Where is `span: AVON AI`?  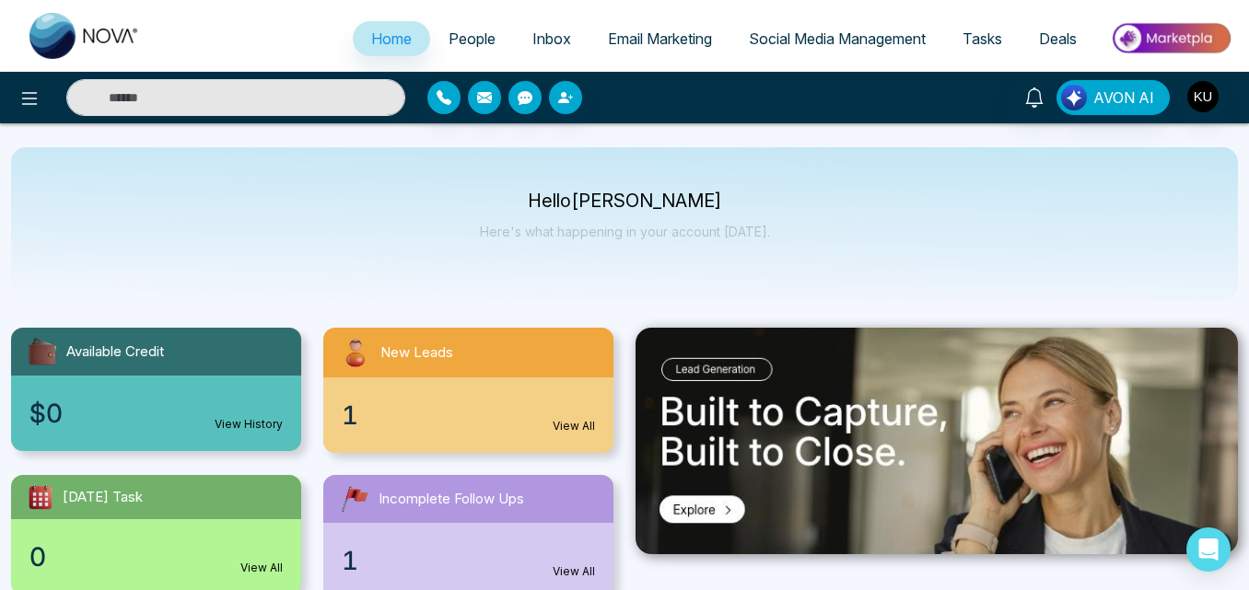
span: AVON AI is located at coordinates (1124, 98).